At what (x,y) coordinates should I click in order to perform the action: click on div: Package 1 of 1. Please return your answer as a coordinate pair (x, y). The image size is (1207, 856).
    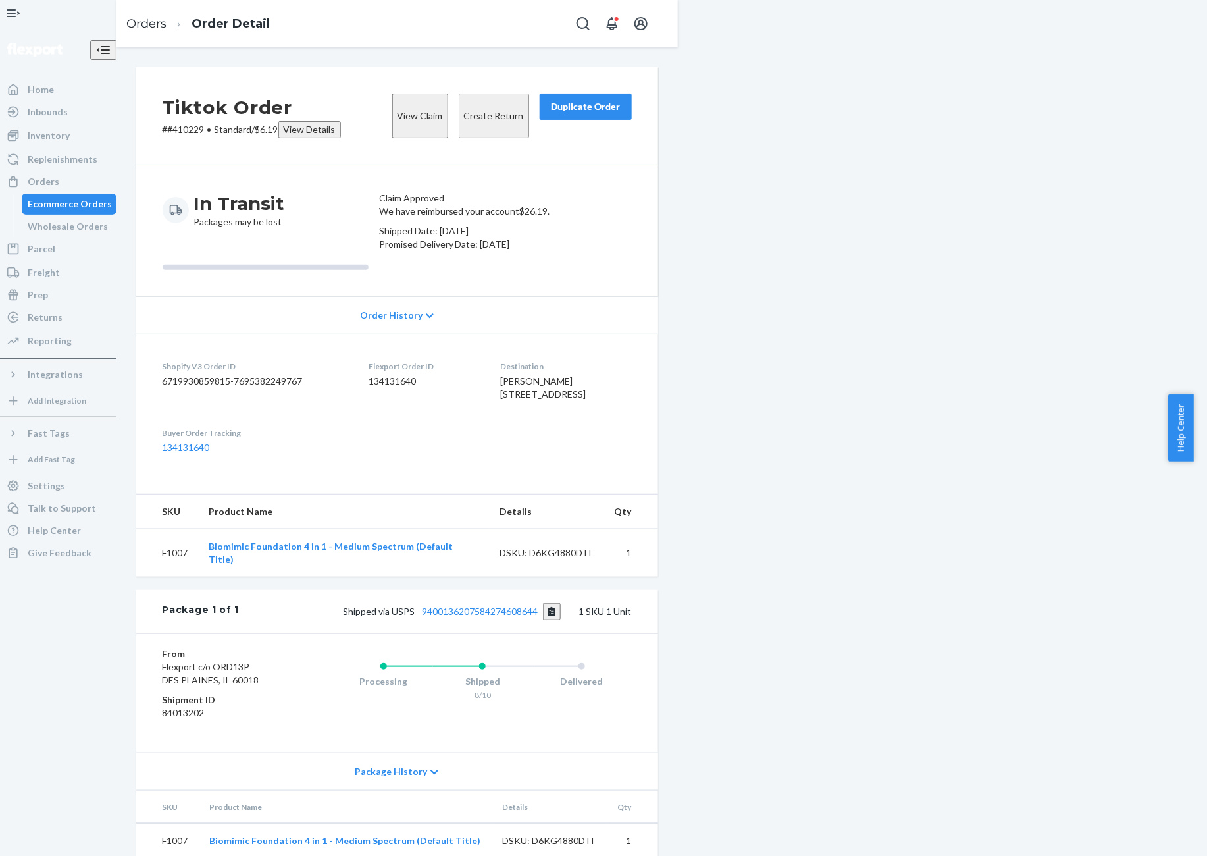
    Looking at the image, I should click on (201, 612).